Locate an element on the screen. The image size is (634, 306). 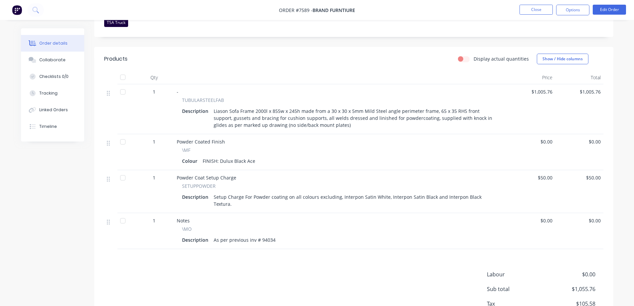
div: Total is located at coordinates (579, 77).